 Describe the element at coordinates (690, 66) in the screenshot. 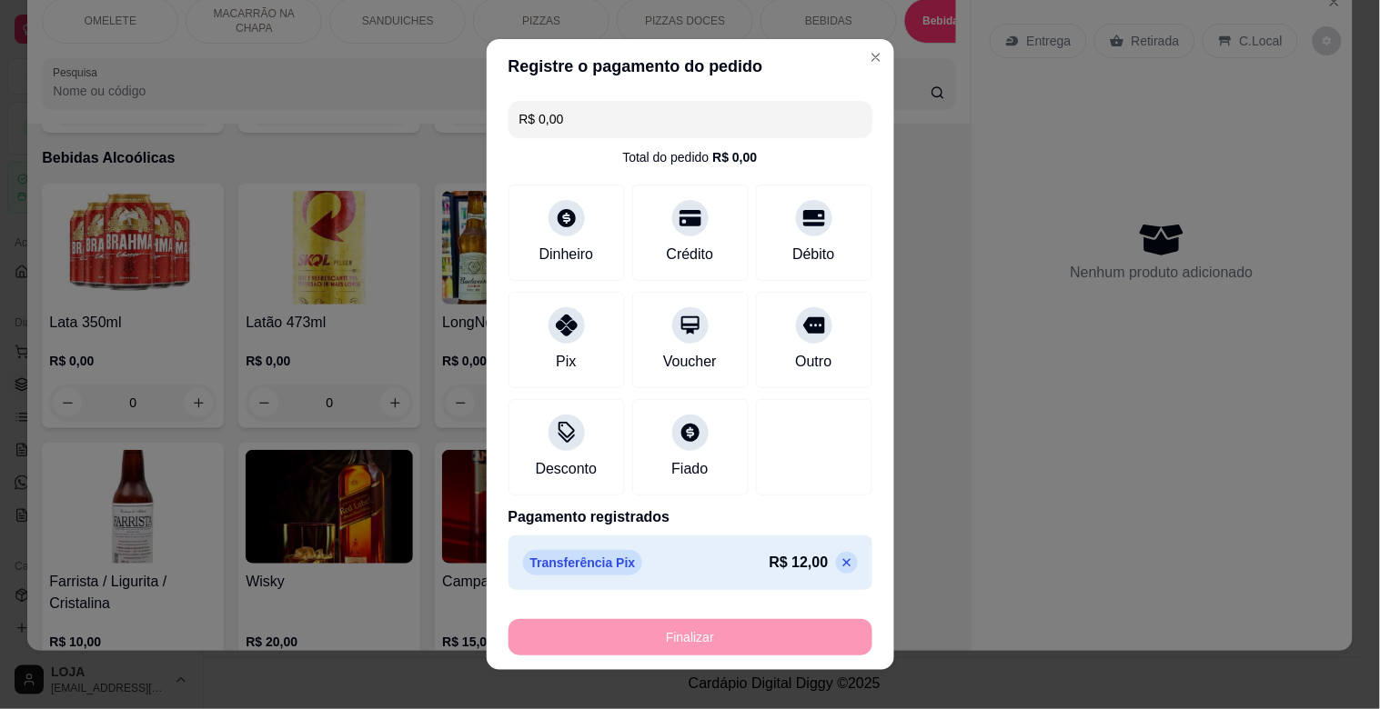

I see `header: Registre o pagamento do pedido` at that location.